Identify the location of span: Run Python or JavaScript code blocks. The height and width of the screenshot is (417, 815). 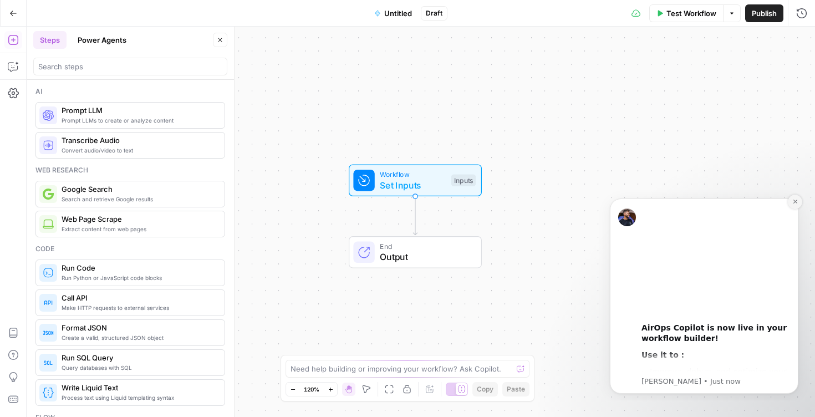
(139, 278).